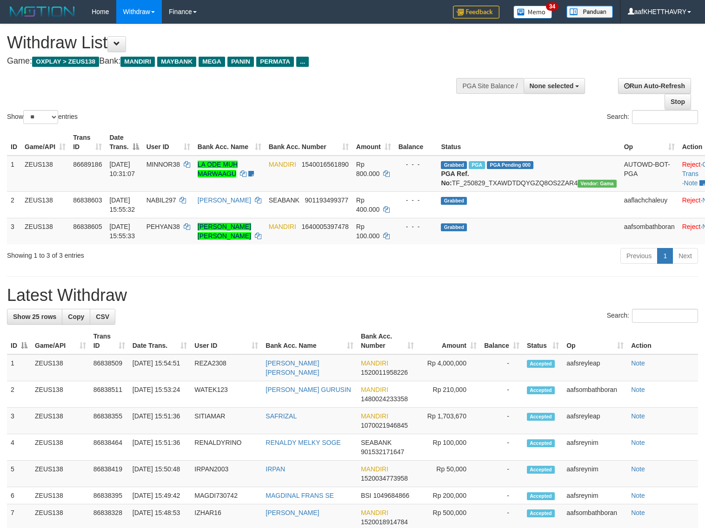 The height and width of the screenshot is (528, 705). I want to click on span: CSV, so click(102, 317).